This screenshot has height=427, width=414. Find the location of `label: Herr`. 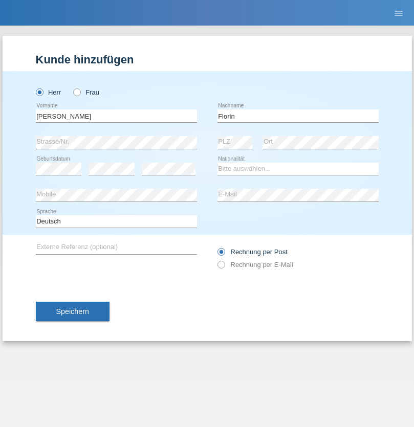

label: Herr is located at coordinates (49, 92).